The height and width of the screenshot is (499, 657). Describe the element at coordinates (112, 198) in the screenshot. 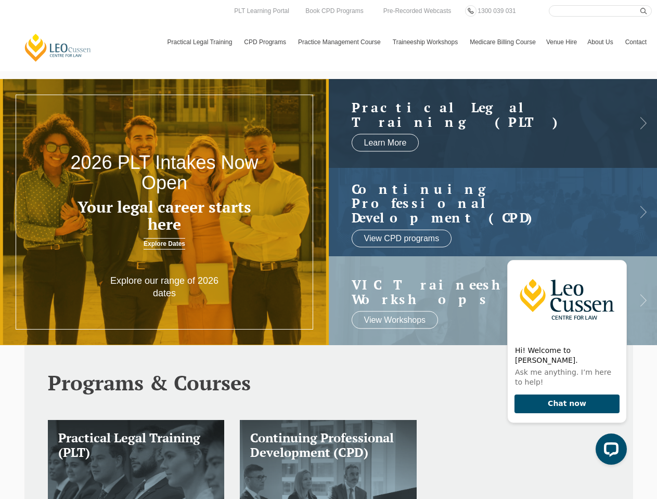

I see `button: Open LiveChat chat widget` at that location.